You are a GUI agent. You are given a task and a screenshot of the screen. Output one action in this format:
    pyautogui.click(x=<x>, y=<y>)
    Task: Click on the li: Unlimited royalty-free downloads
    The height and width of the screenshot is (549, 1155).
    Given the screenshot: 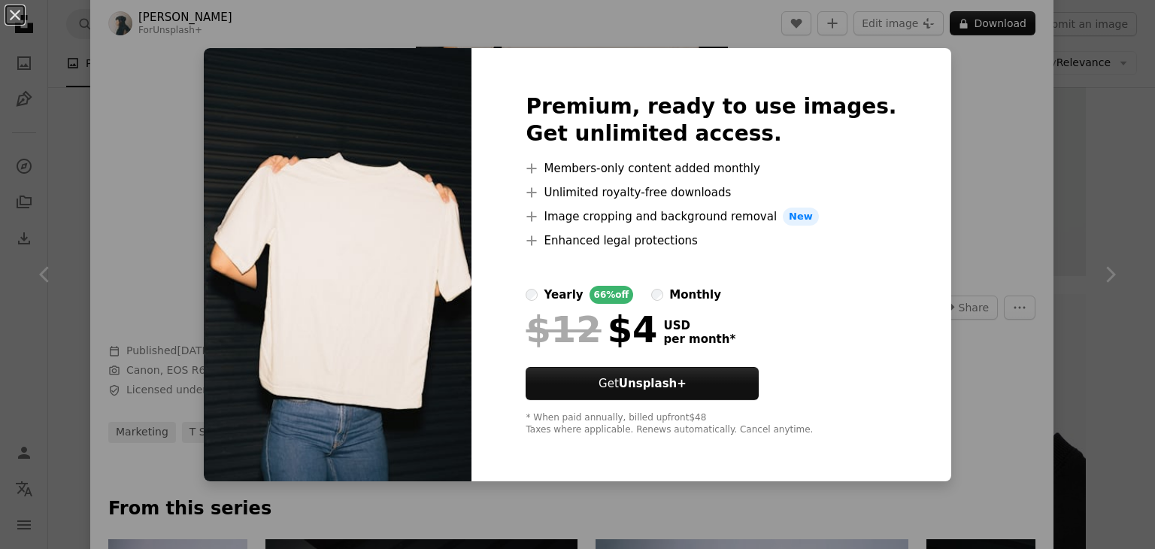 What is the action you would take?
    pyautogui.click(x=711, y=193)
    